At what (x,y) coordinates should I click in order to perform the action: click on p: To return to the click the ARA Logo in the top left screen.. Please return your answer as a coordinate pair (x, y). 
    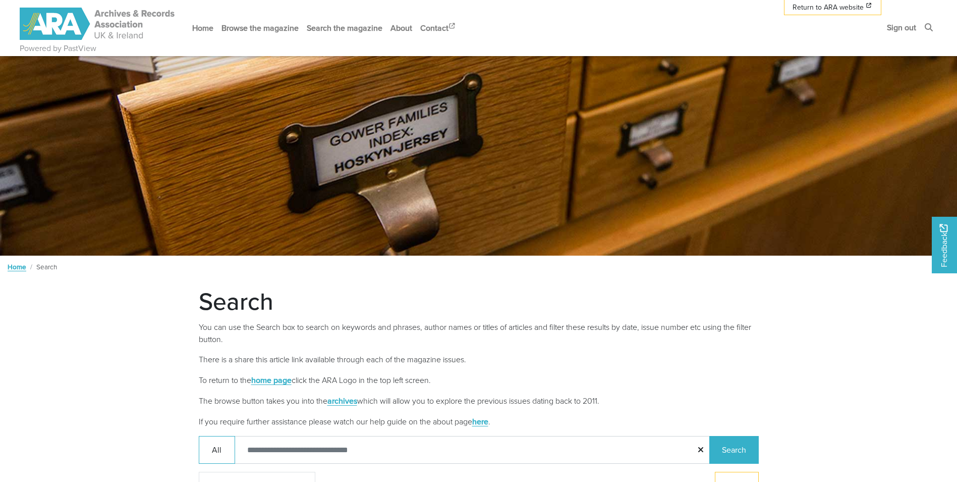
    Looking at the image, I should click on (479, 380).